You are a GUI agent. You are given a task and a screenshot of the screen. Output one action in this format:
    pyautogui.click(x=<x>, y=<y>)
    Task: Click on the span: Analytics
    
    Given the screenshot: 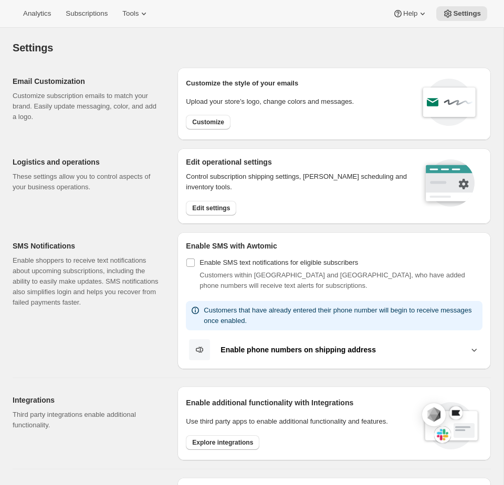 What is the action you would take?
    pyautogui.click(x=37, y=14)
    